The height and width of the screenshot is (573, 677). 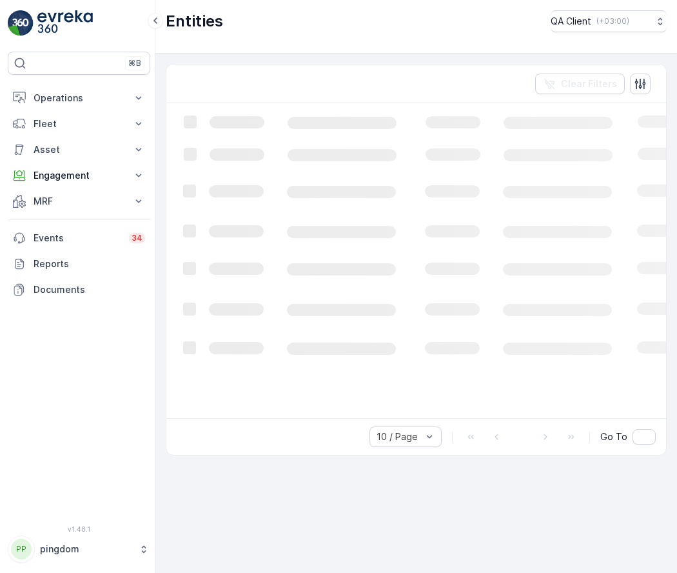 I want to click on p: MRF, so click(x=79, y=201).